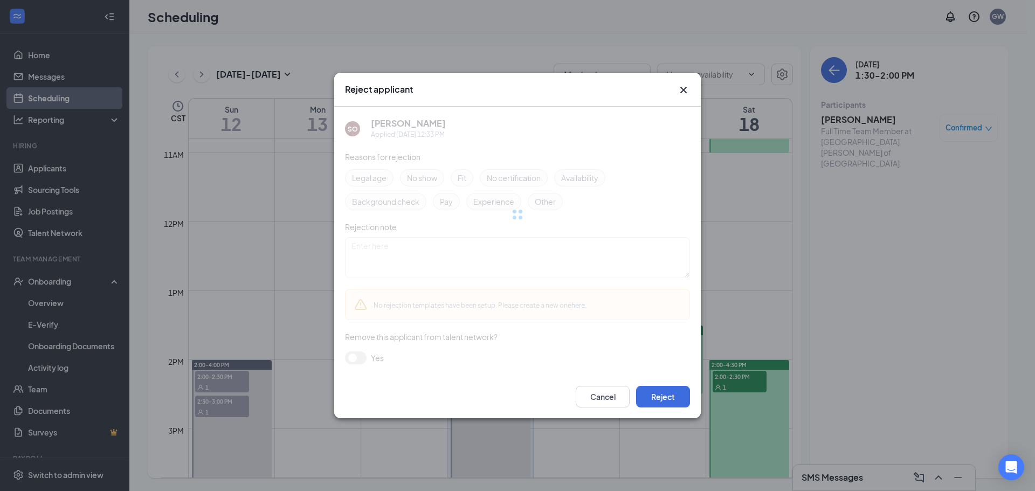 The width and height of the screenshot is (1035, 491). Describe the element at coordinates (684, 90) in the screenshot. I see `button: Close` at that location.